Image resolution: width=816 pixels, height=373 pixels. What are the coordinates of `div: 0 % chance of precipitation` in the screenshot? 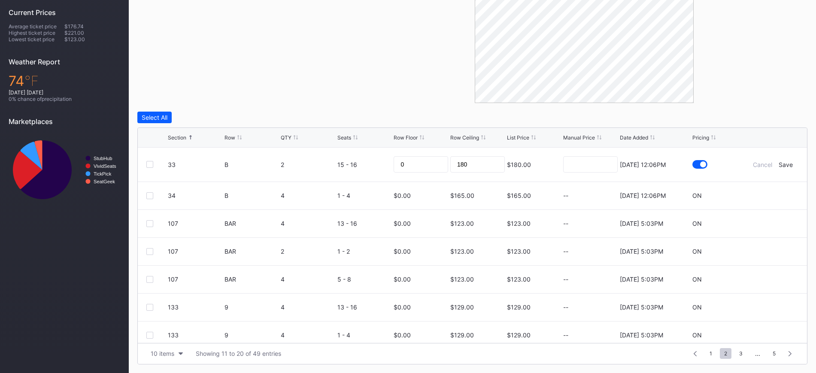 It's located at (64, 99).